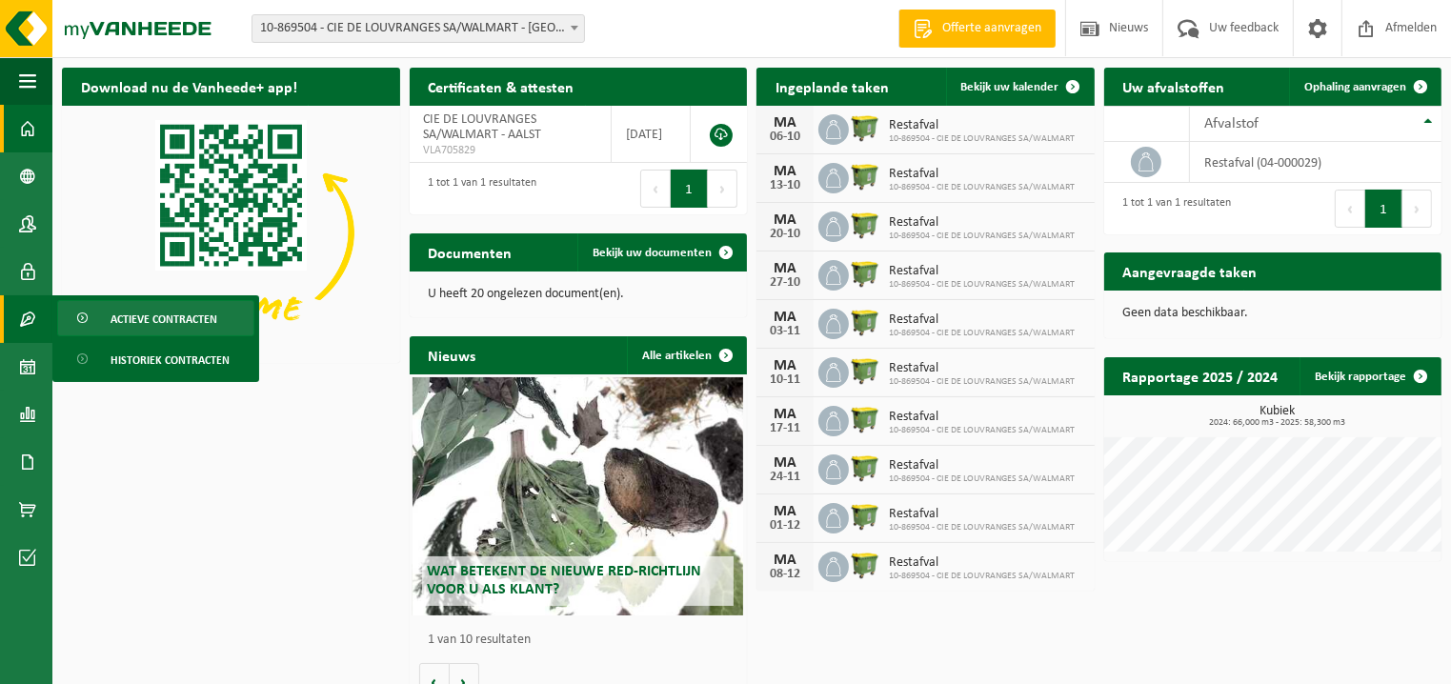 Image resolution: width=1451 pixels, height=684 pixels. Describe the element at coordinates (1278, 416) in the screenshot. I see `h3: Kubiek` at that location.